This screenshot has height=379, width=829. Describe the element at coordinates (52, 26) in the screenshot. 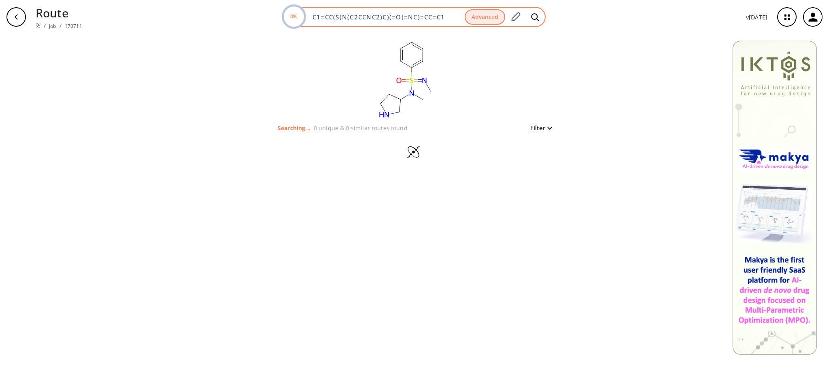

I see `a: Job` at that location.